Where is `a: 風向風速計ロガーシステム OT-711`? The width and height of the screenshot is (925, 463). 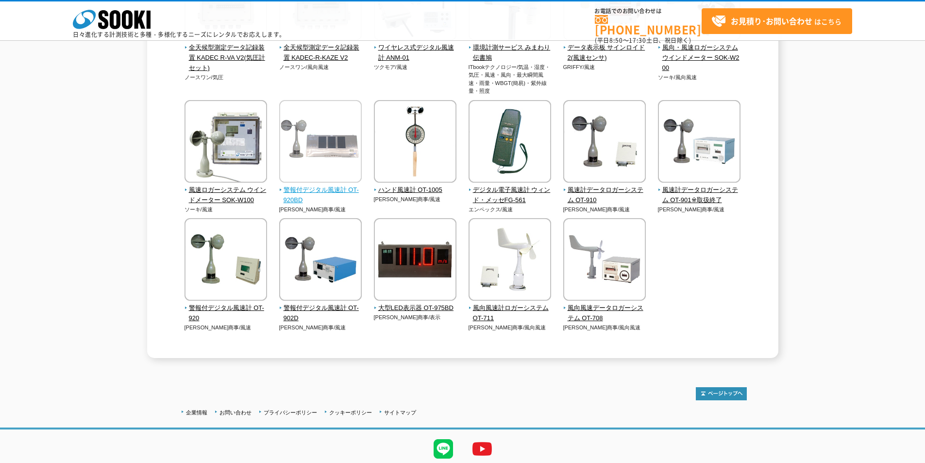 a: 風向風速計ロガーシステム OT-711 is located at coordinates (510, 308).